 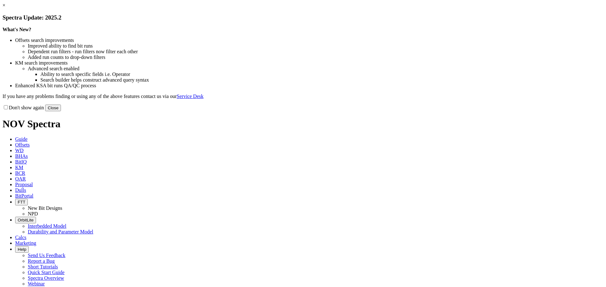 What do you see at coordinates (36, 284) in the screenshot?
I see `a: Webinar` at bounding box center [36, 284].